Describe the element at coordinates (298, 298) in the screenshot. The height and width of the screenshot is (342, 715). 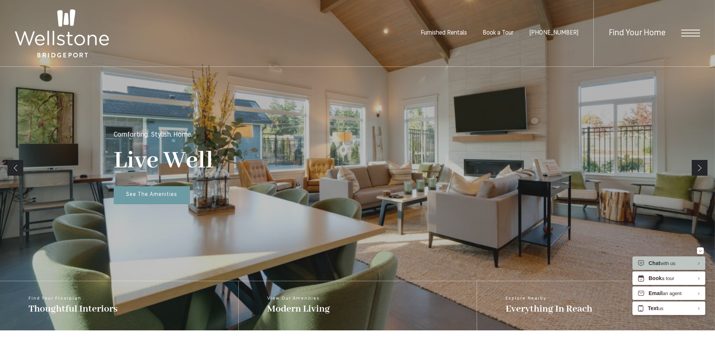
I see `span: View Our Amenities` at that location.